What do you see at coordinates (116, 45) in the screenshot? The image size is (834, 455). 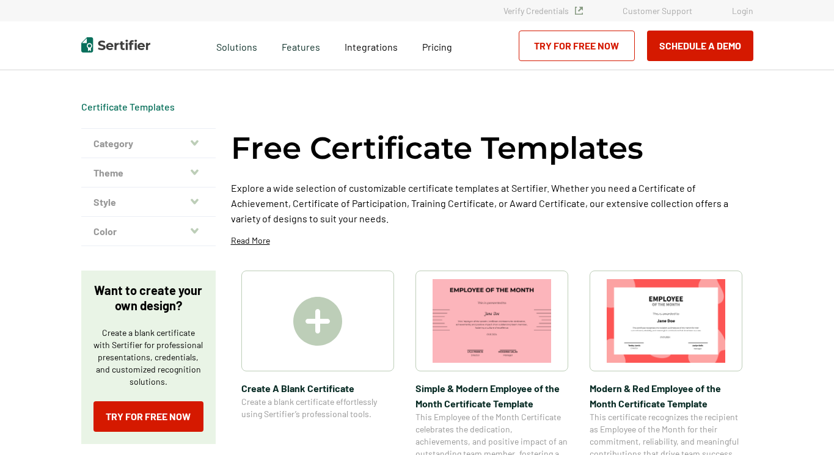 I see `img: Sertifier | Digital Credentialing Platform` at bounding box center [116, 45].